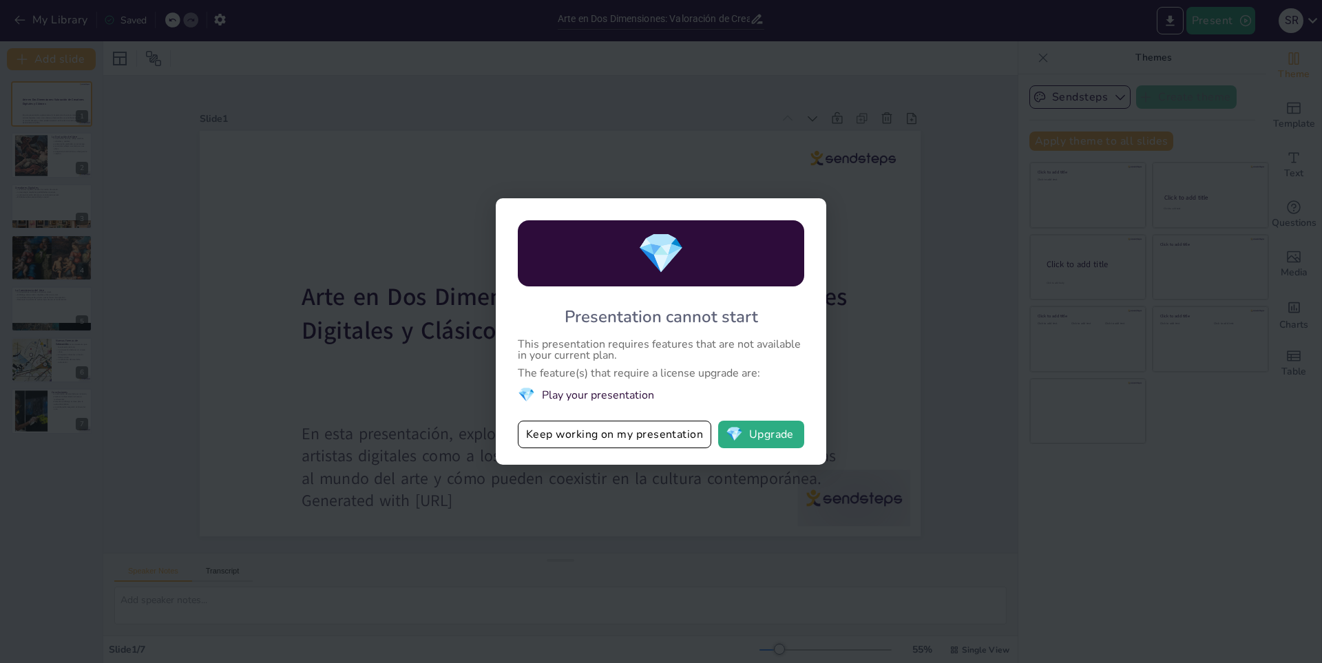  What do you see at coordinates (761, 434) in the screenshot?
I see `button: diamondUpgrade` at bounding box center [761, 434].